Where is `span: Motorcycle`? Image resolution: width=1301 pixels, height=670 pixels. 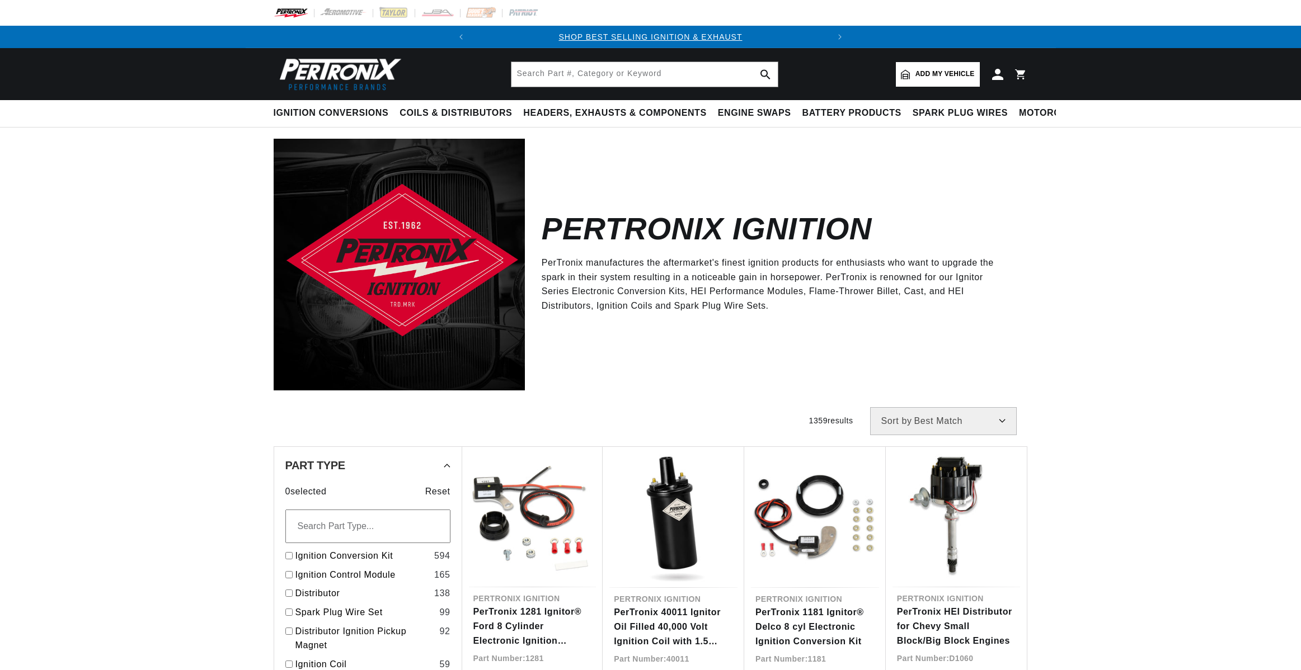
span: Motorcycle is located at coordinates (1052, 113).